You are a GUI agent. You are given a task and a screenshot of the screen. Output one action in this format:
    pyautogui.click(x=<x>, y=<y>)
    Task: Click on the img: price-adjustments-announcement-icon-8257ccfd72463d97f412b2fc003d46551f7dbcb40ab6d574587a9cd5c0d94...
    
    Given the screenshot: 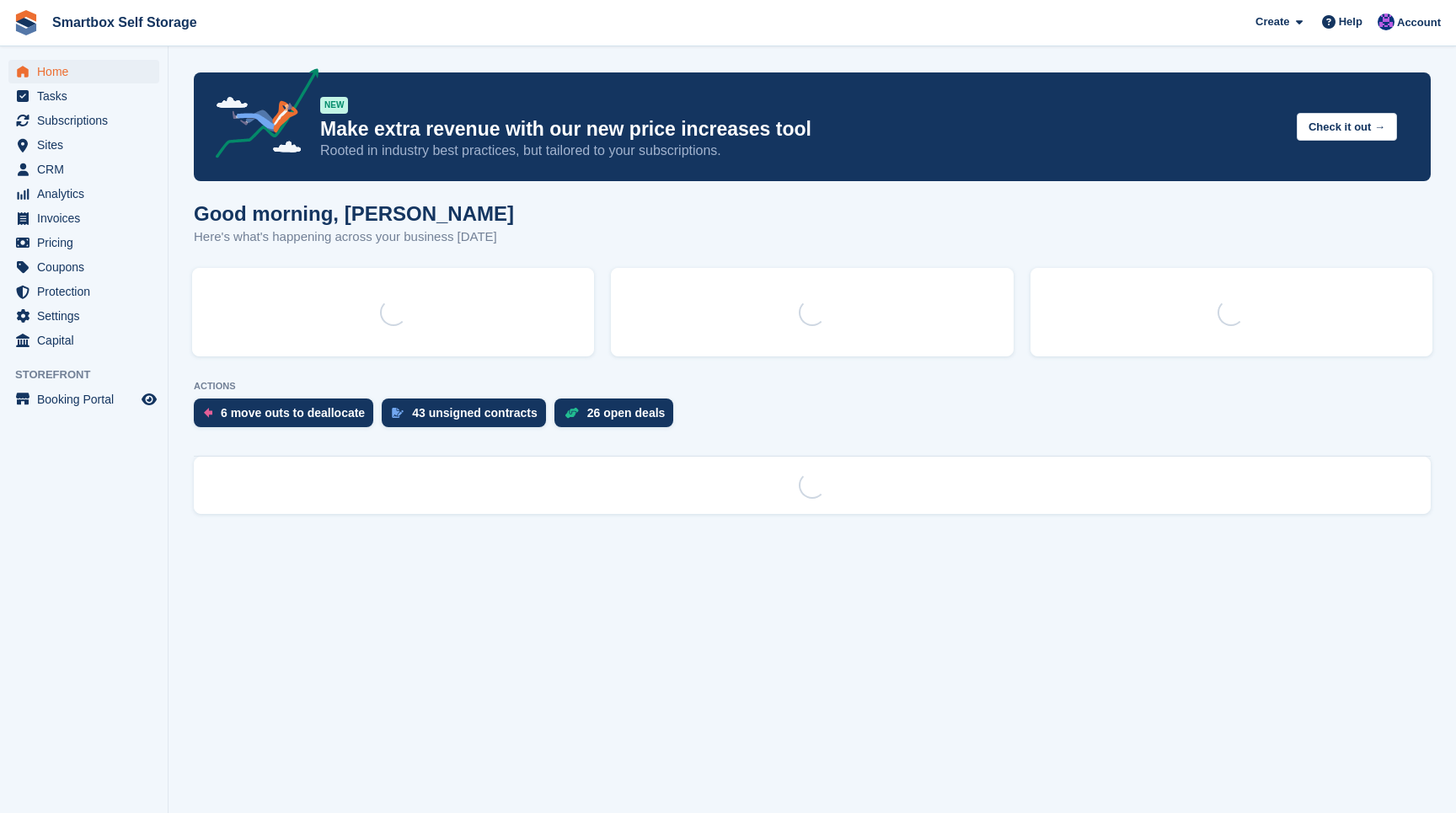 What is the action you would take?
    pyautogui.click(x=260, y=116)
    